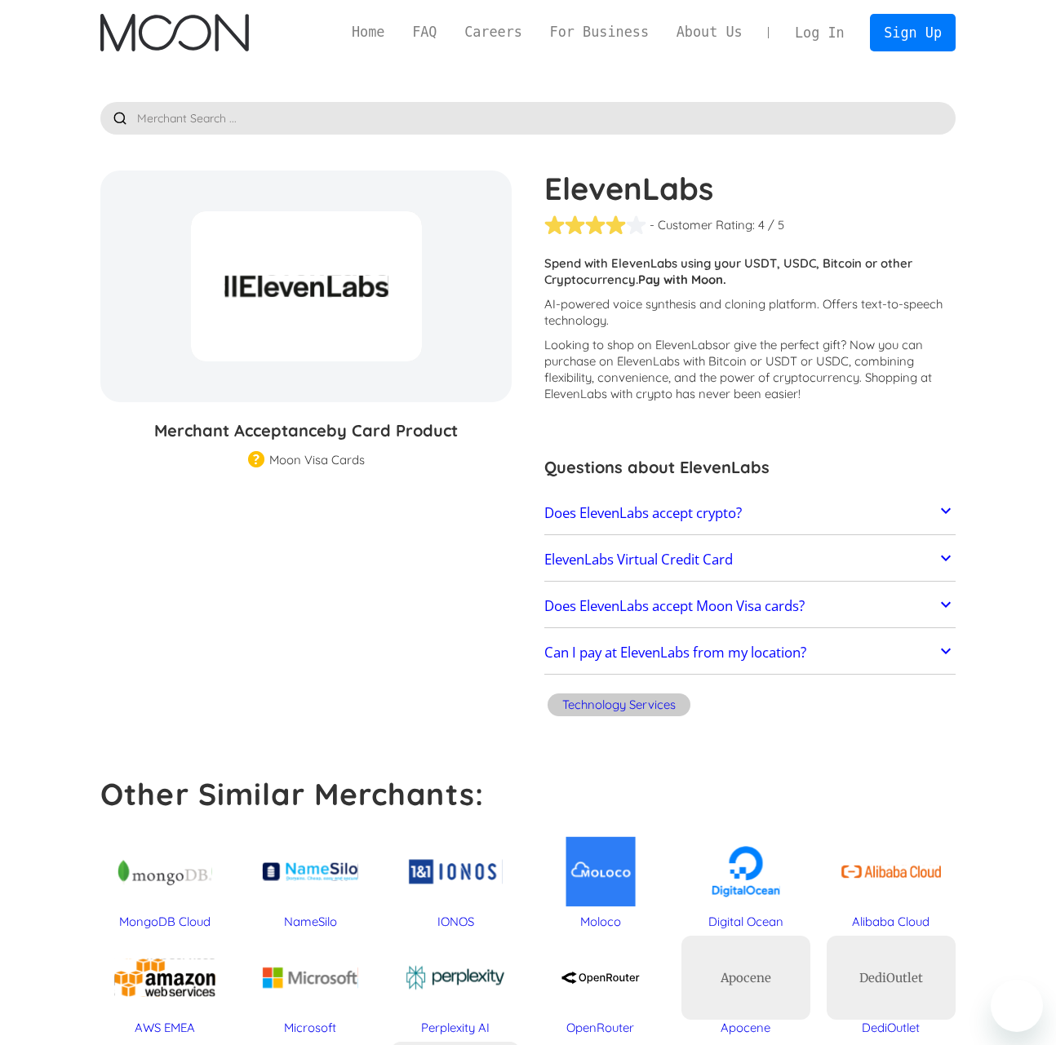  What do you see at coordinates (599, 32) in the screenshot?
I see `a: For Business` at bounding box center [599, 32].